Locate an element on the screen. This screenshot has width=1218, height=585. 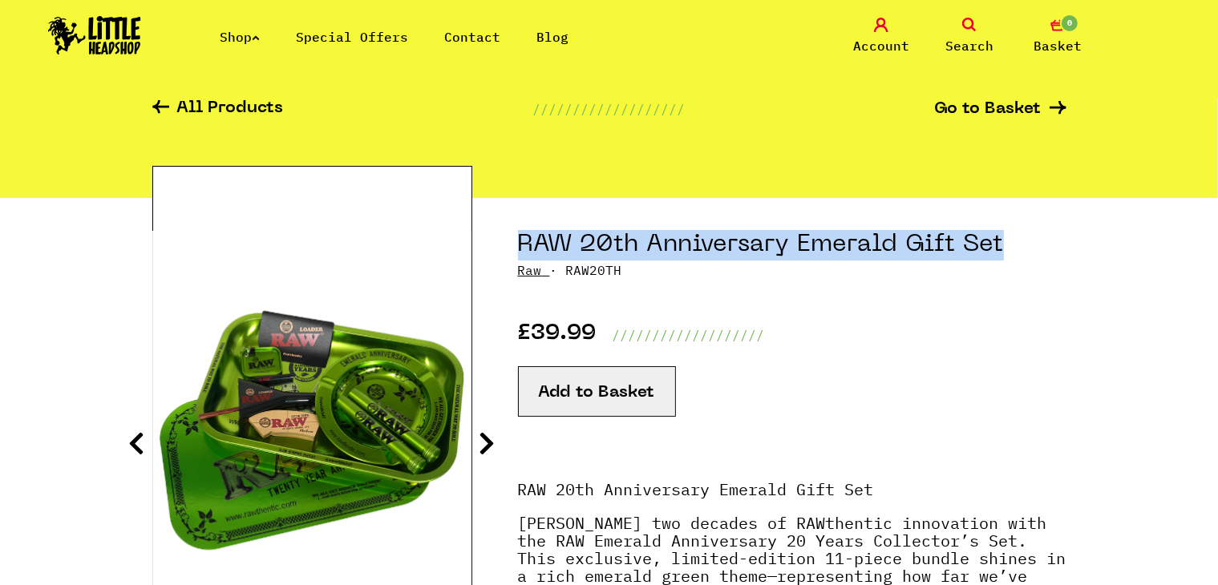
a: Shop is located at coordinates (240, 37).